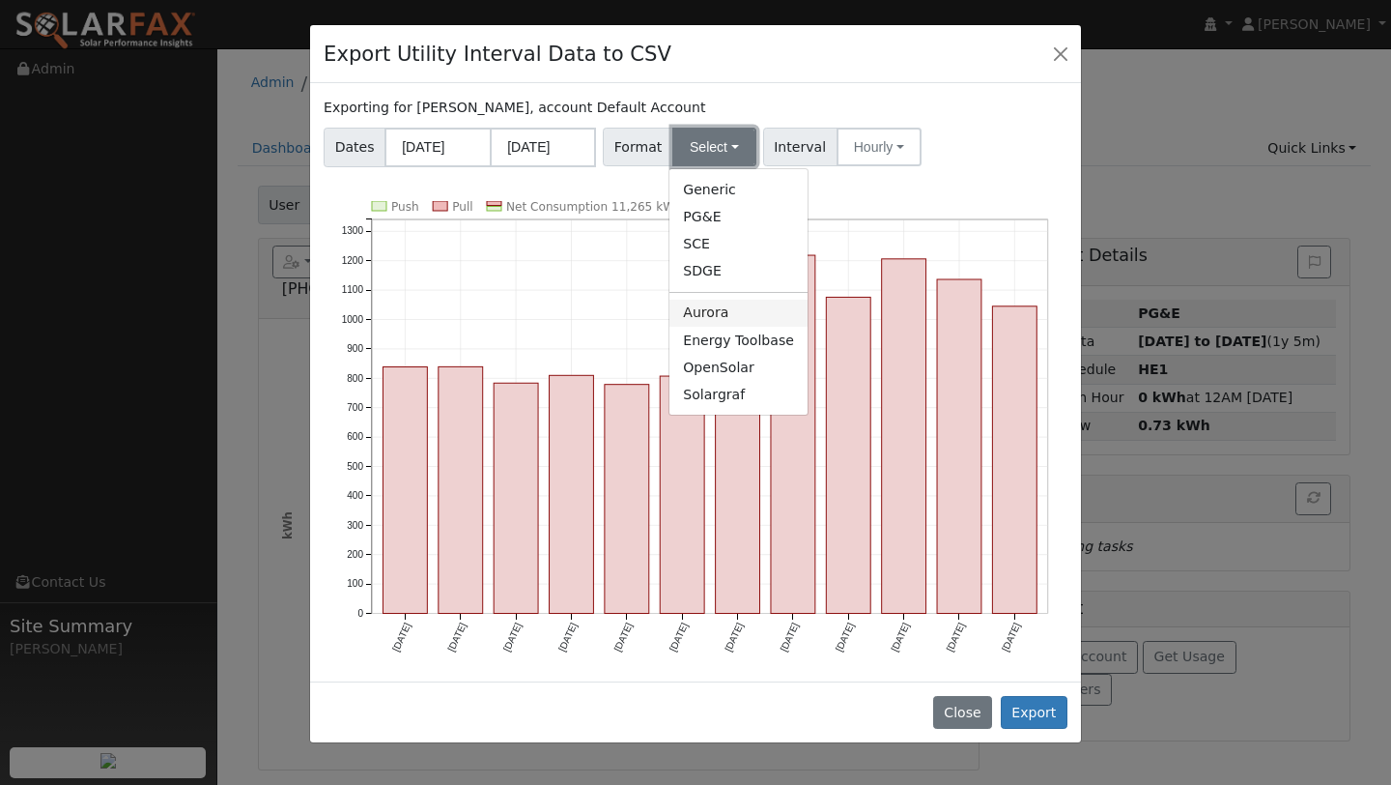  Describe the element at coordinates (355, 524) in the screenshot. I see `text: 300` at that location.